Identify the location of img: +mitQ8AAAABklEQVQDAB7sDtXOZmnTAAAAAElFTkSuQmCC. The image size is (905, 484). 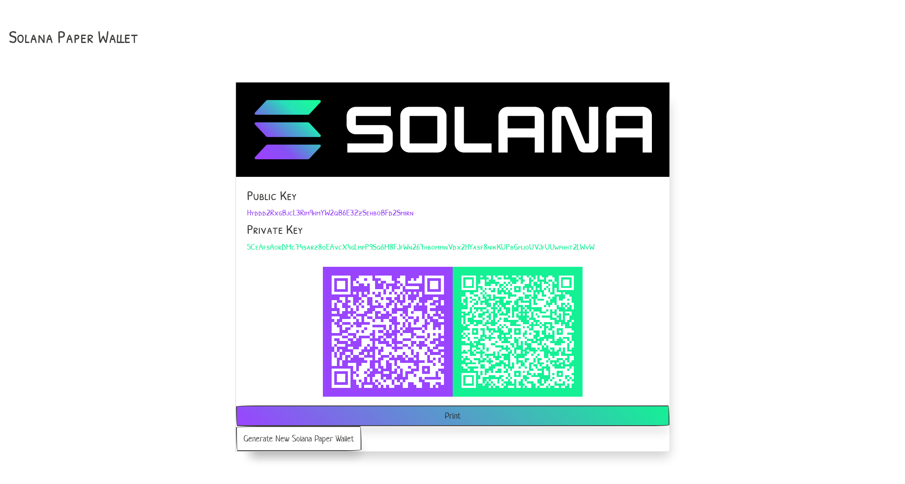
(518, 332).